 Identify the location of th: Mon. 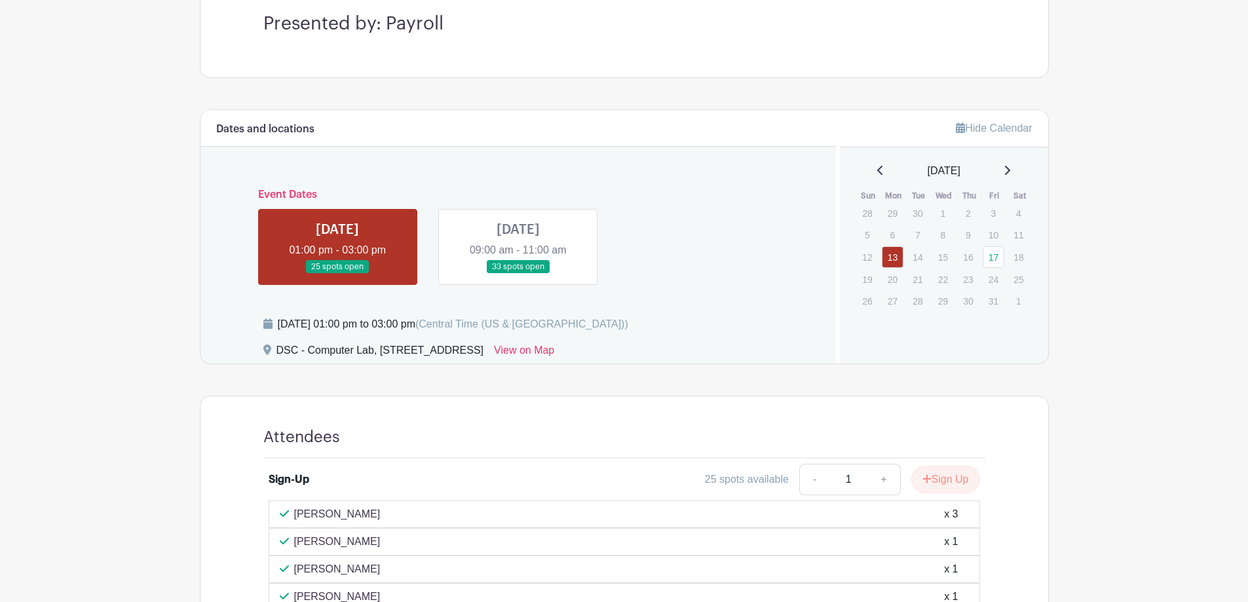
(894, 196).